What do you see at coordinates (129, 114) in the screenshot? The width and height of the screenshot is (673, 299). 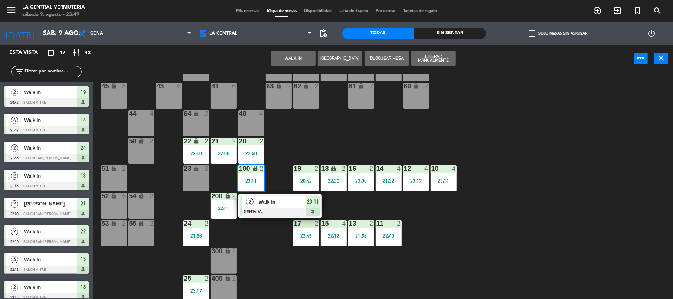 I see `div: 44` at bounding box center [129, 114].